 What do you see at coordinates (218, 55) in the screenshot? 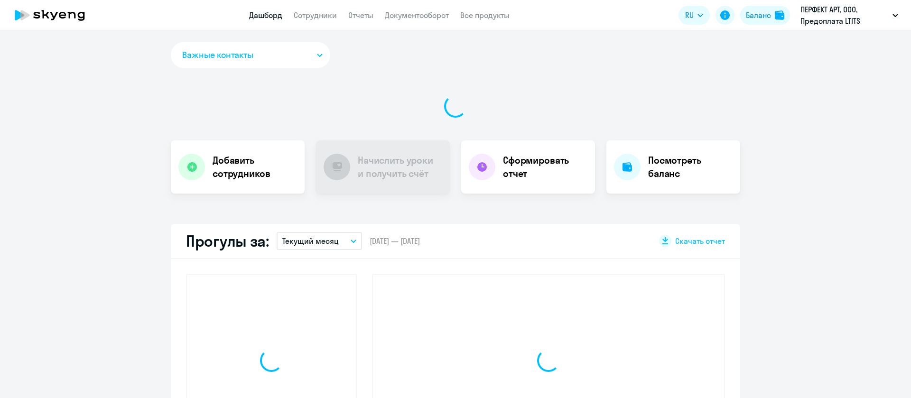
I see `span: Важные контакты` at bounding box center [218, 55].